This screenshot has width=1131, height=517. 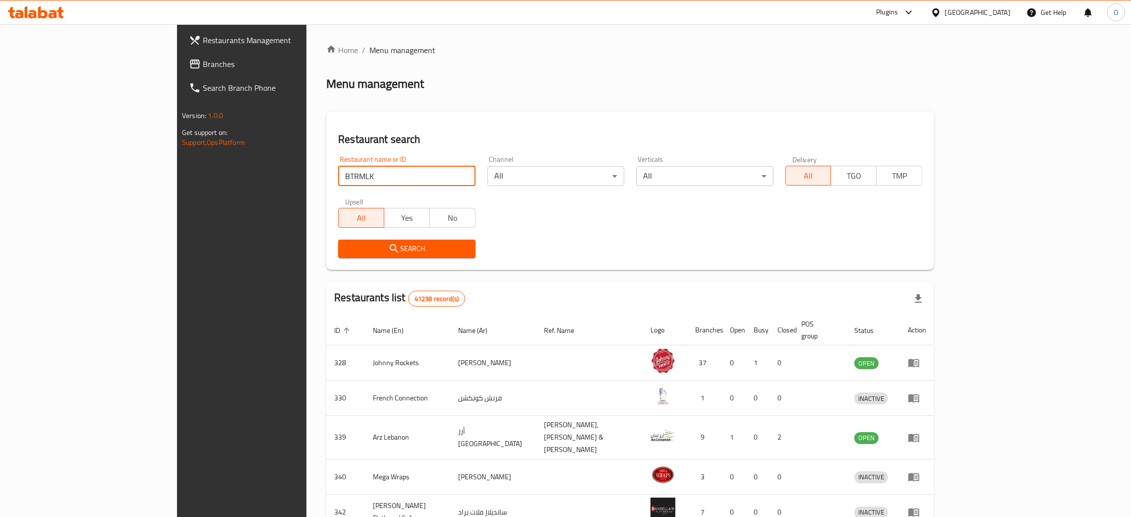 I want to click on div: Total records count, so click(x=436, y=298).